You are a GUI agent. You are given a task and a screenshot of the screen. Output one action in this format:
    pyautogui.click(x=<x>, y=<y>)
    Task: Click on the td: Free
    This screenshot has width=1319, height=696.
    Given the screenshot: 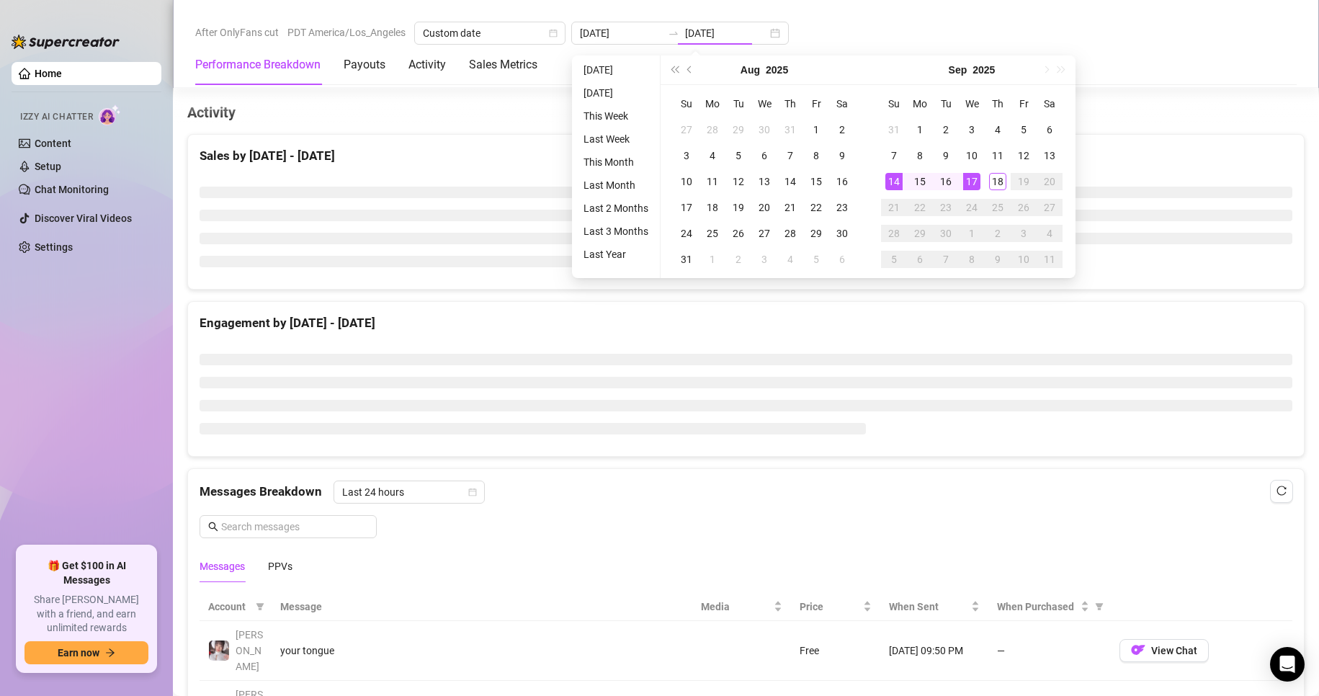 What is the action you would take?
    pyautogui.click(x=836, y=651)
    